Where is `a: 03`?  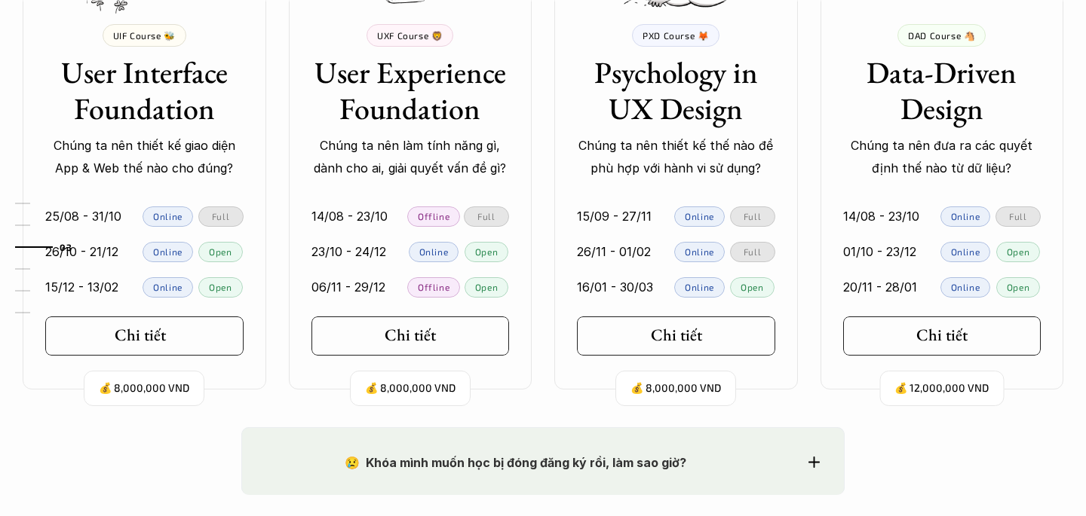
a: 03 is located at coordinates (51, 247).